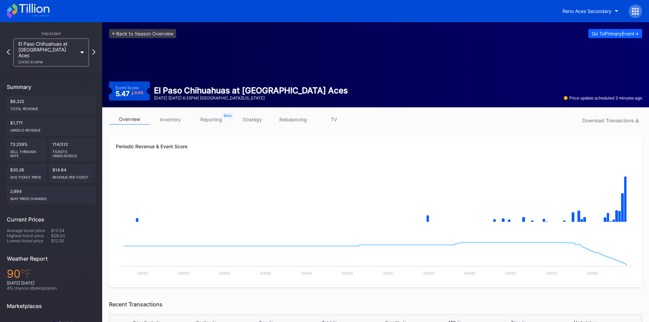  What do you see at coordinates (51, 195) in the screenshot?
I see `div: 2,994` at bounding box center [51, 195].